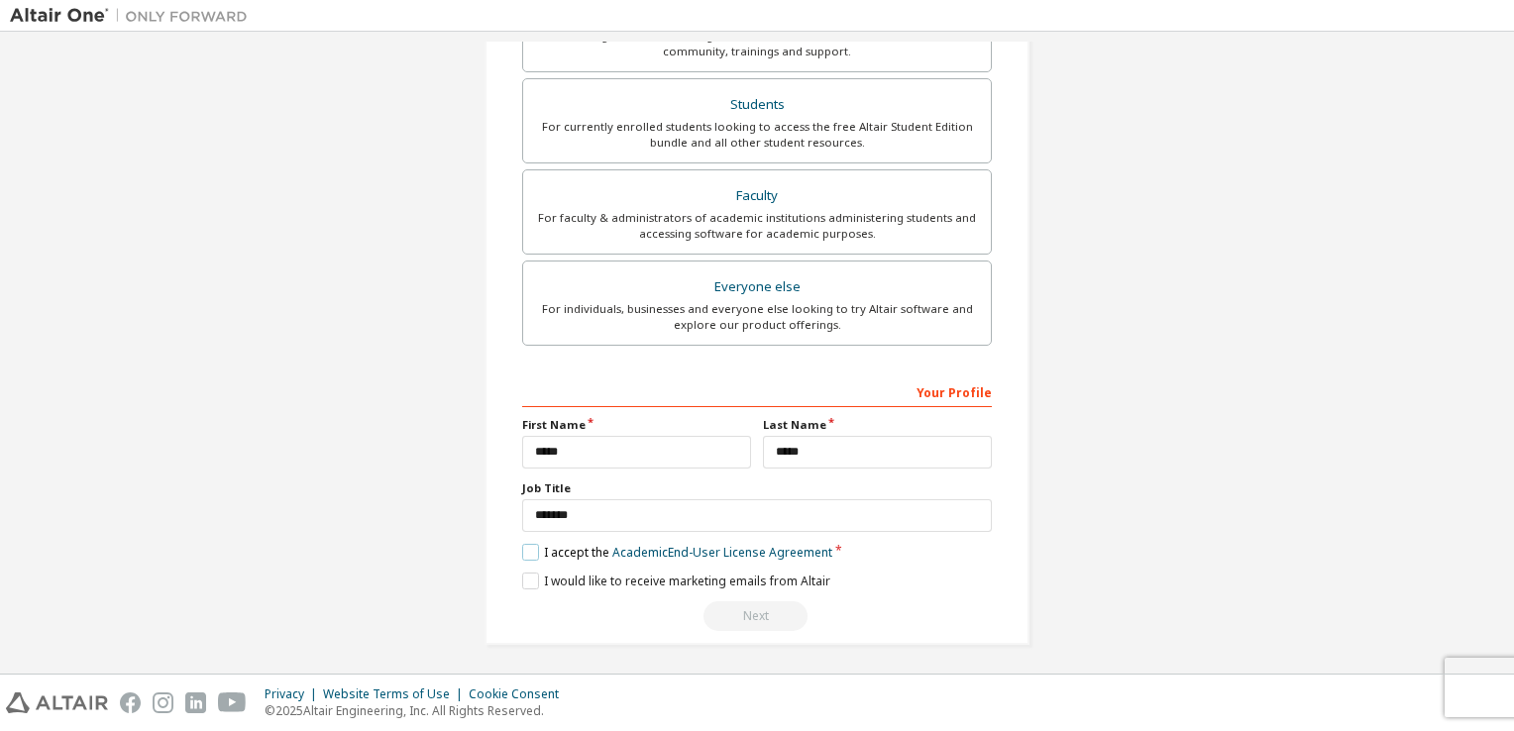  Describe the element at coordinates (163, 703) in the screenshot. I see `img: instagram.svg` at that location.